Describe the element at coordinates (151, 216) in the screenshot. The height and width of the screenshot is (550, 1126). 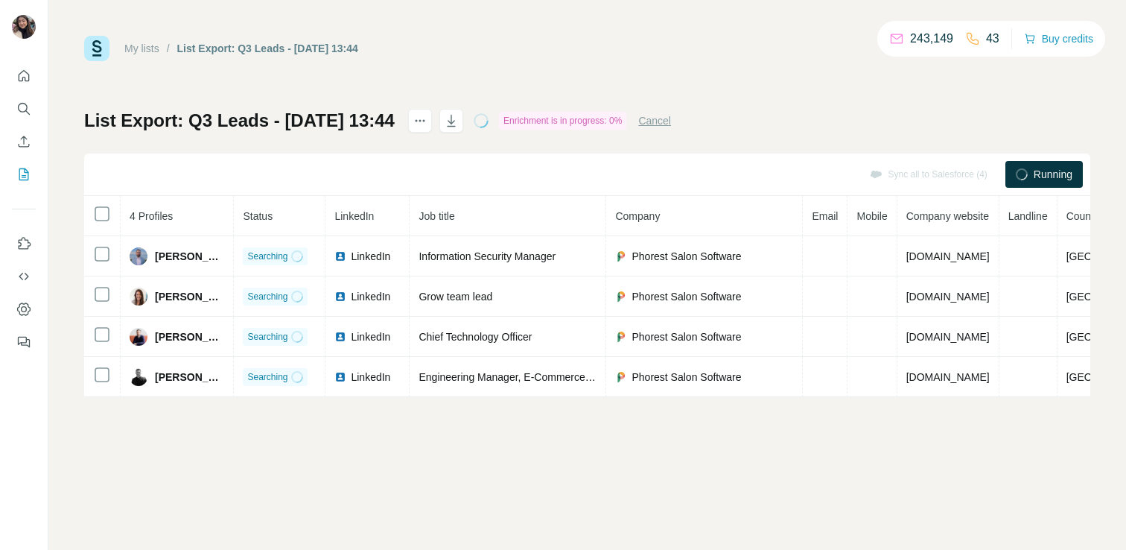
I see `span: 4 Profiles` at that location.